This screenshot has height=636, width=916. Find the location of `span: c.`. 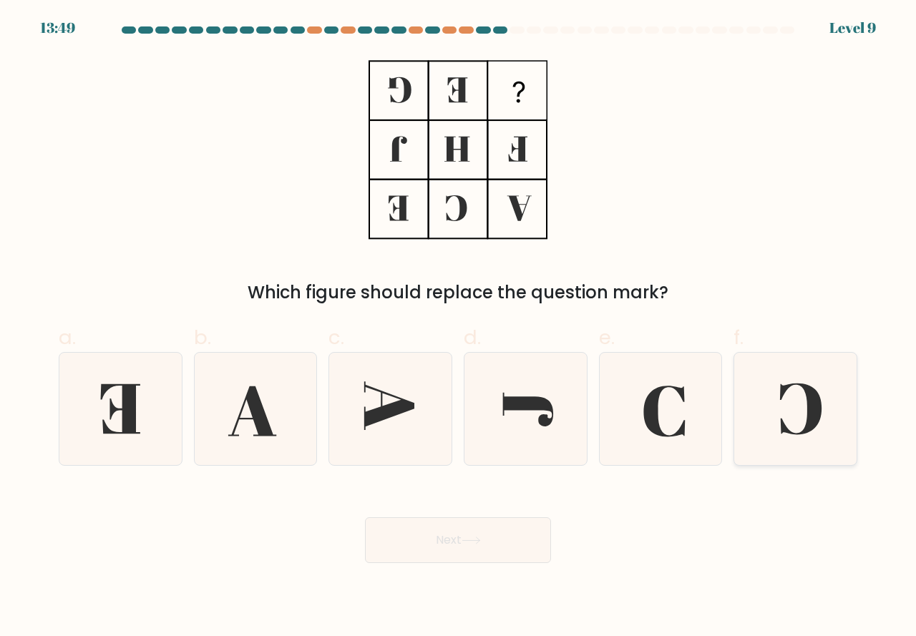

span: c. is located at coordinates (336, 337).